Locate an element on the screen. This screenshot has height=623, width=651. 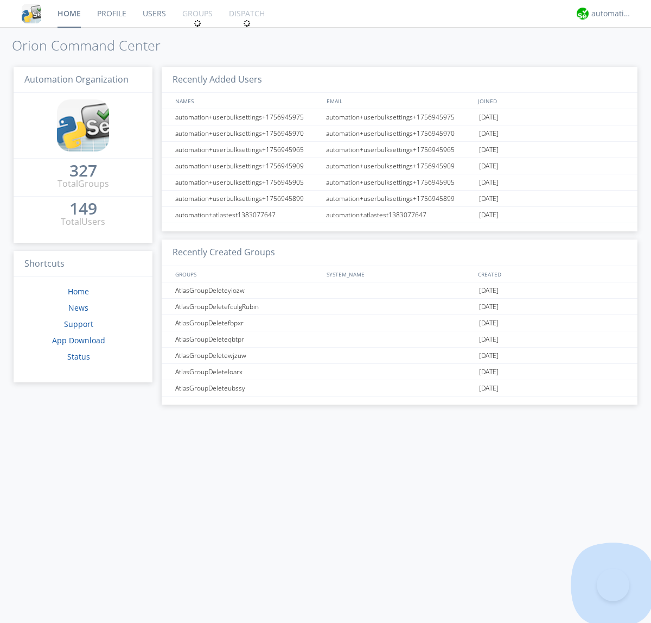
img: d2d01cd9b4174d08988066c6d424eccd is located at coordinates (583, 14).